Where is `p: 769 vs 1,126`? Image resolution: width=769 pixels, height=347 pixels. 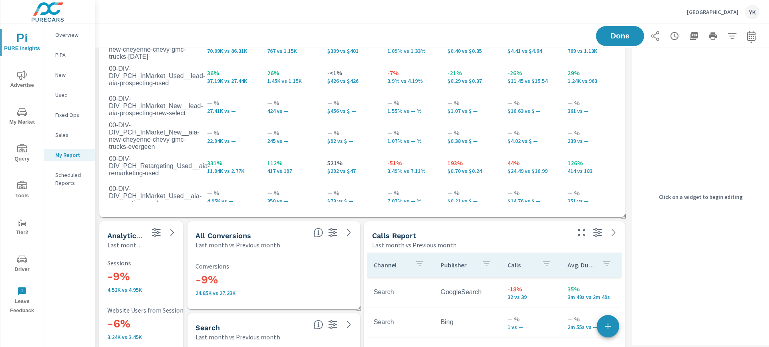
p: 769 vs 1,126 is located at coordinates (591, 51).